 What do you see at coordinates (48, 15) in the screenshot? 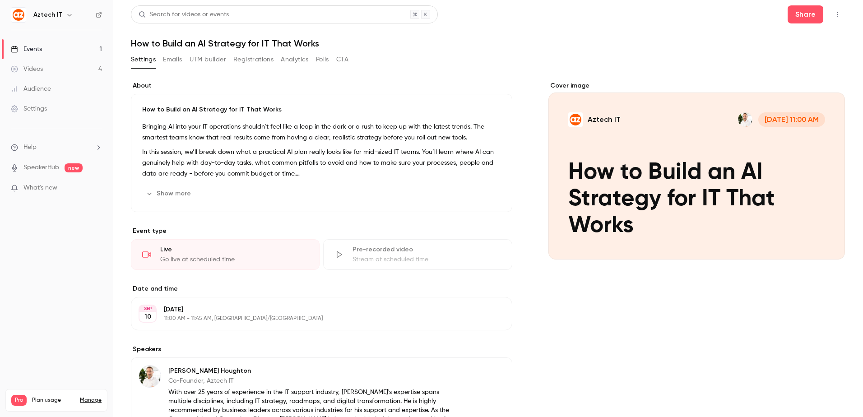
I see `h6: Aztech IT` at bounding box center [48, 15].